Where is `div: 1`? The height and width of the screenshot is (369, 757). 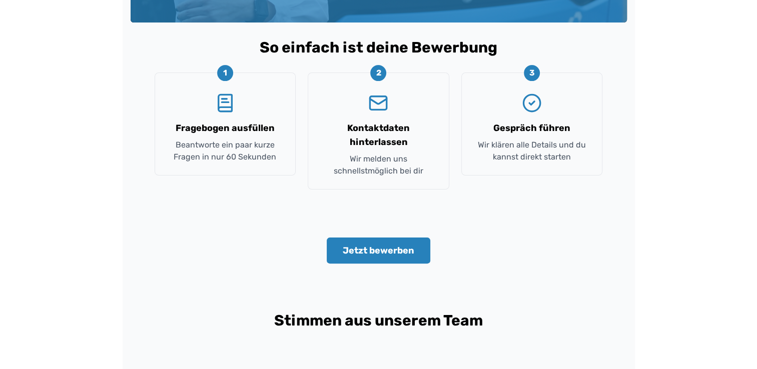
div: 1 is located at coordinates (225, 73).